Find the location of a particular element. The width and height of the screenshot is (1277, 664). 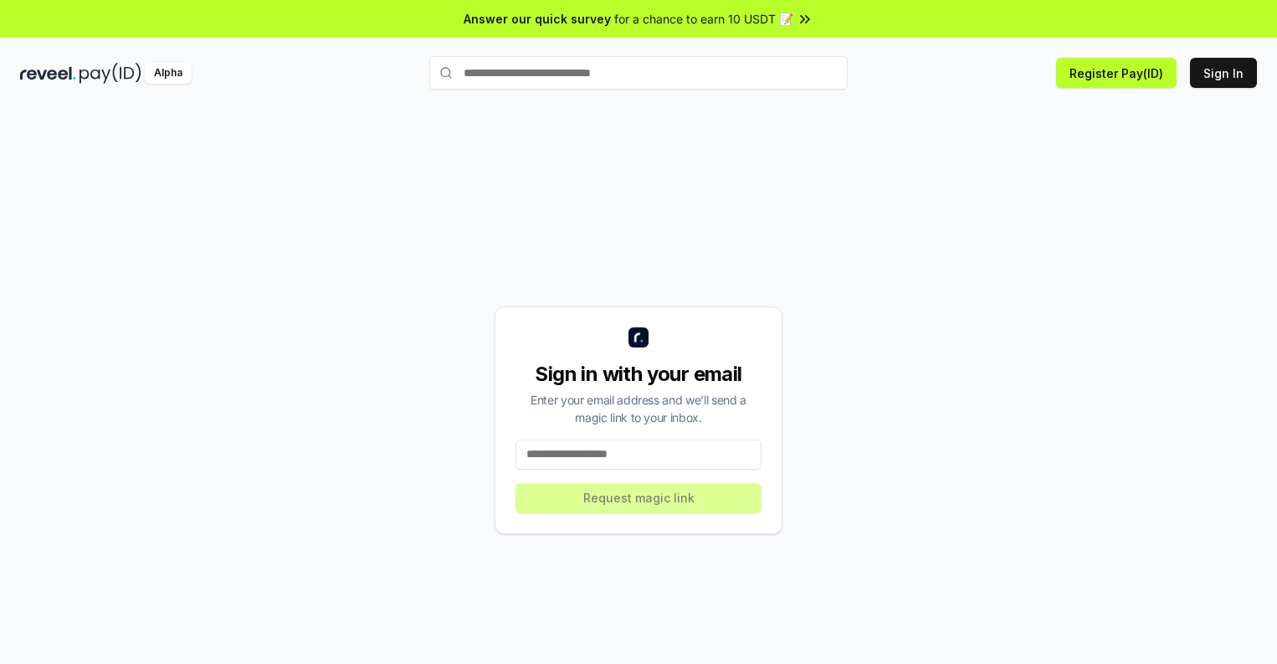

img: logo_small is located at coordinates (638, 337).